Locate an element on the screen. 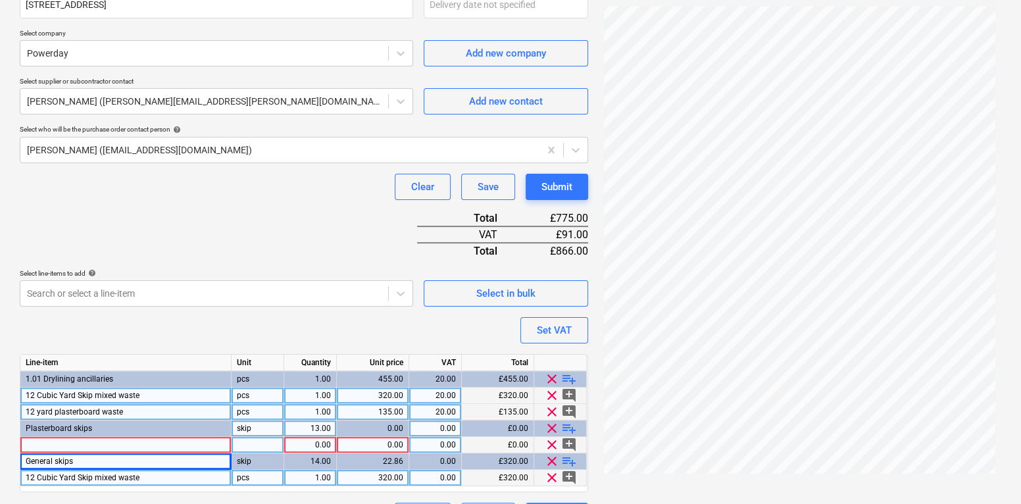 The image size is (1021, 504). div: 135.00 is located at coordinates (372, 412).